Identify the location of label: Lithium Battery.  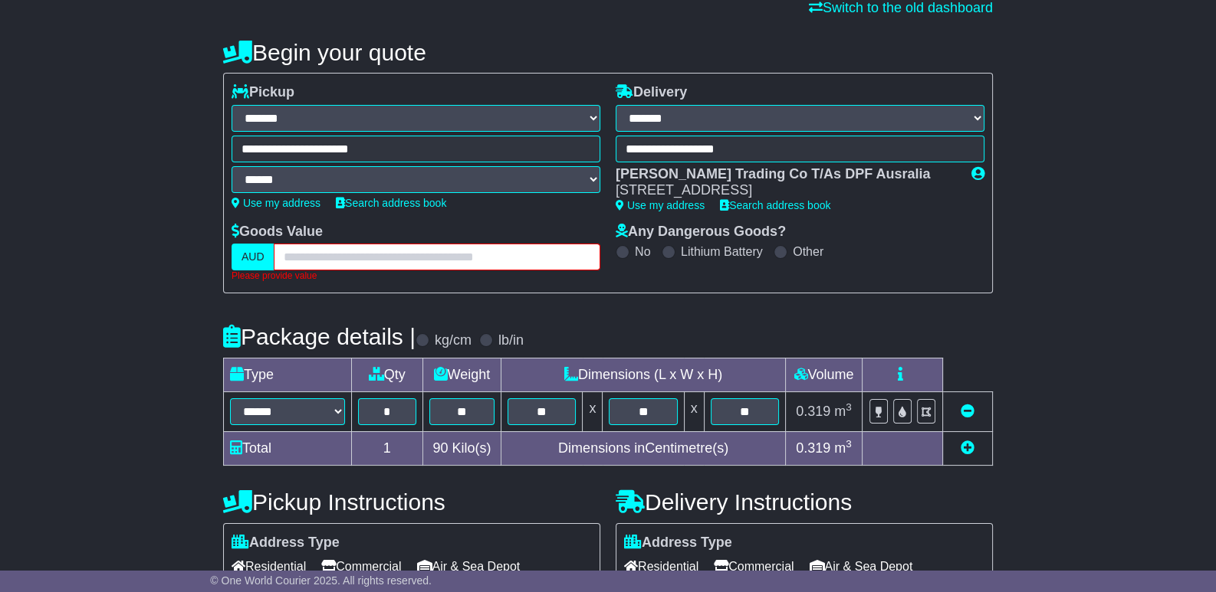
(721, 251).